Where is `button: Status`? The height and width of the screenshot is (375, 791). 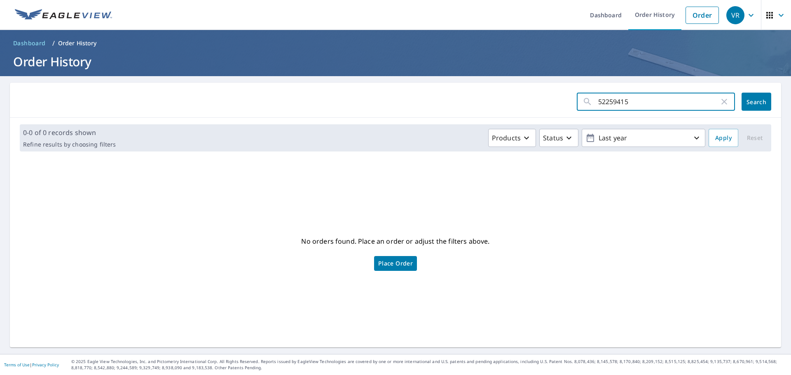 button: Status is located at coordinates (559, 138).